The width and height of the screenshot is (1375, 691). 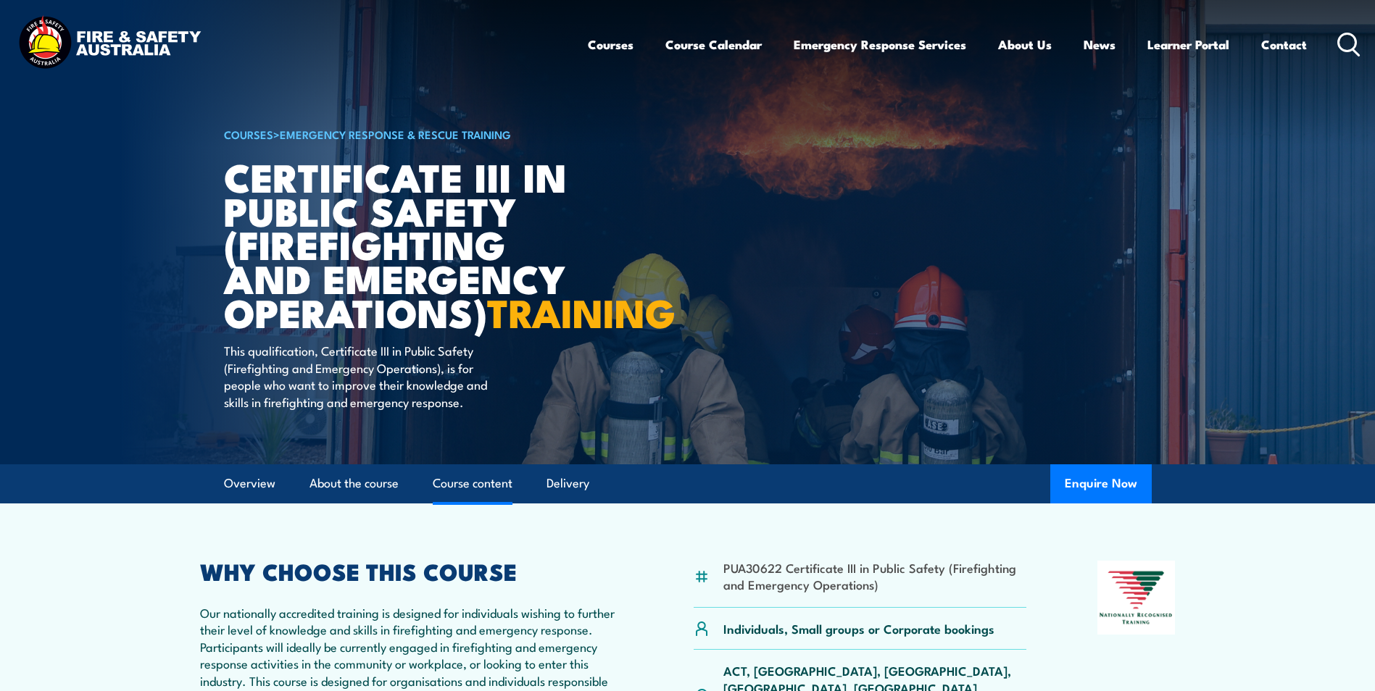 What do you see at coordinates (249, 134) in the screenshot?
I see `a: COURSES` at bounding box center [249, 134].